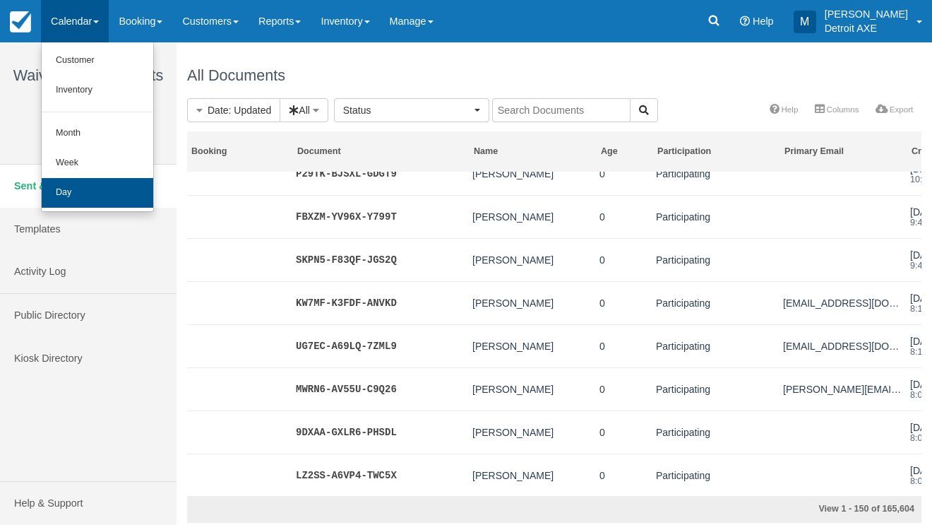  I want to click on div: M, so click(805, 22).